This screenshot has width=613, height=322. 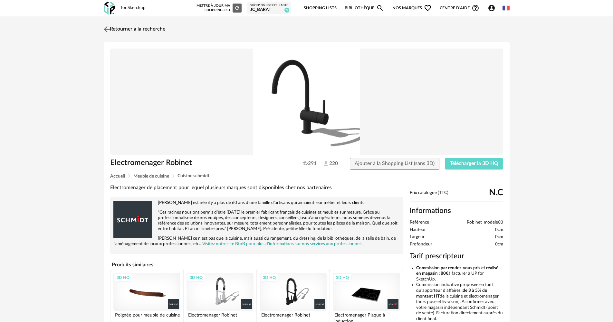 I want to click on span: Meuble de cuisine, so click(x=151, y=176).